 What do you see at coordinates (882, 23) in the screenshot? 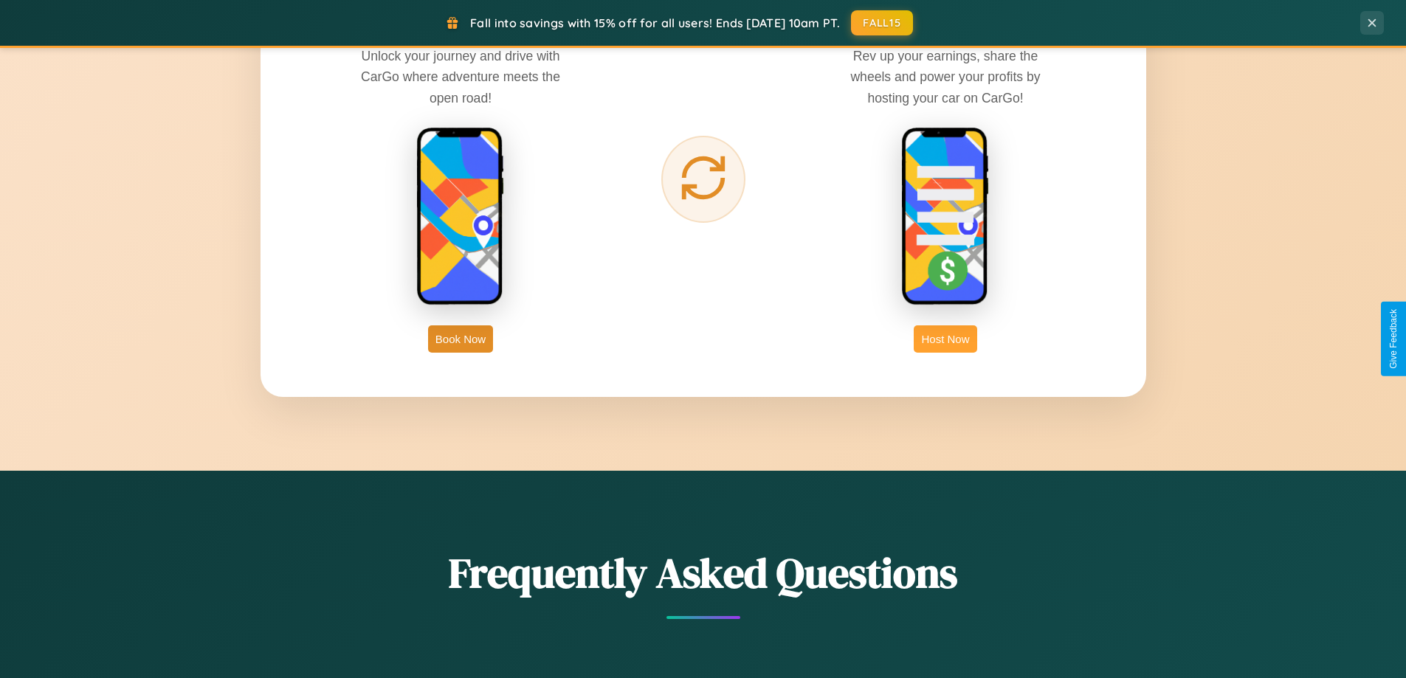
I see `button: FALL15` at bounding box center [882, 23].